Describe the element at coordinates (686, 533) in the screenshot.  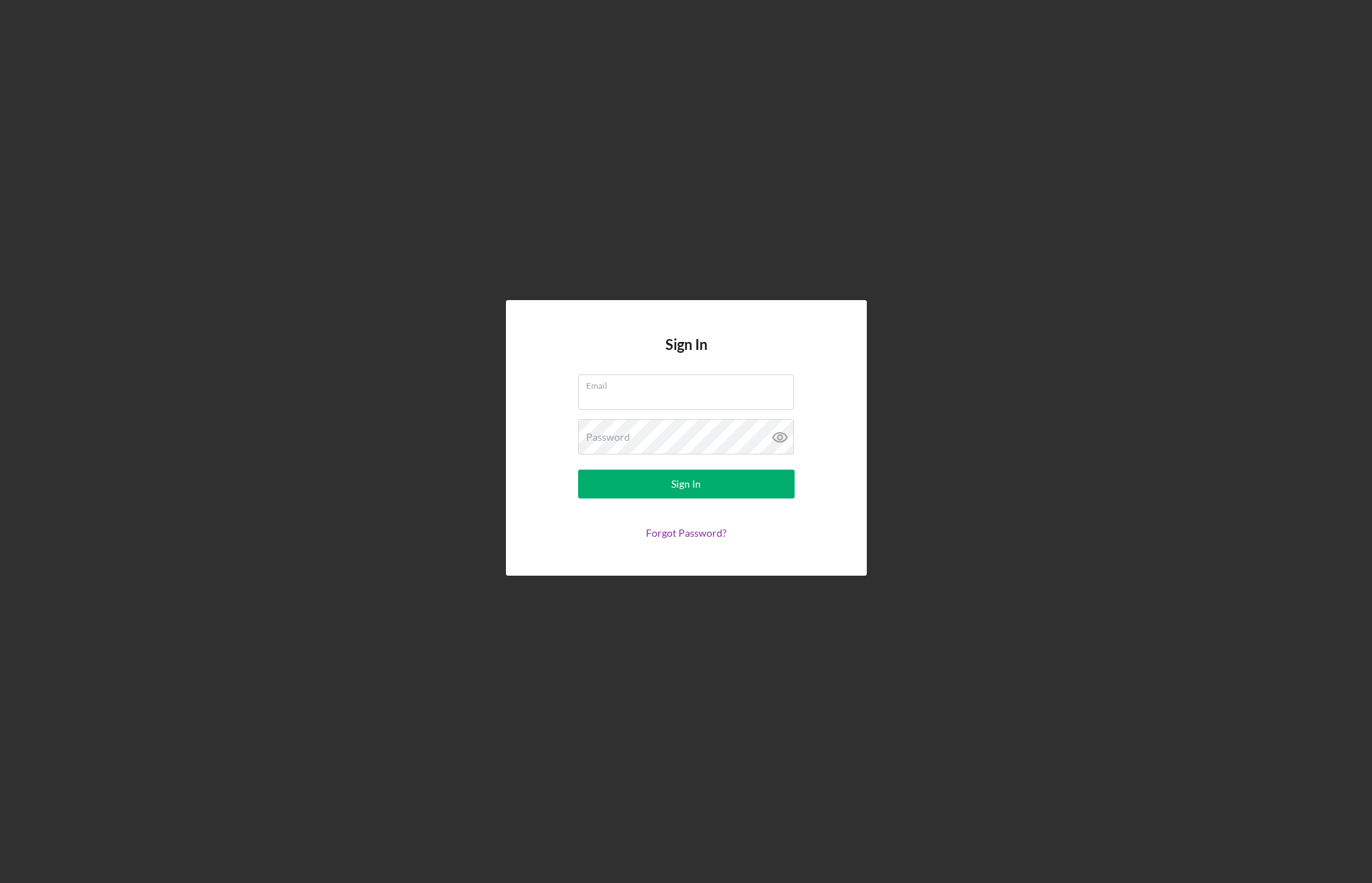
I see `a: Forgot Password?` at that location.